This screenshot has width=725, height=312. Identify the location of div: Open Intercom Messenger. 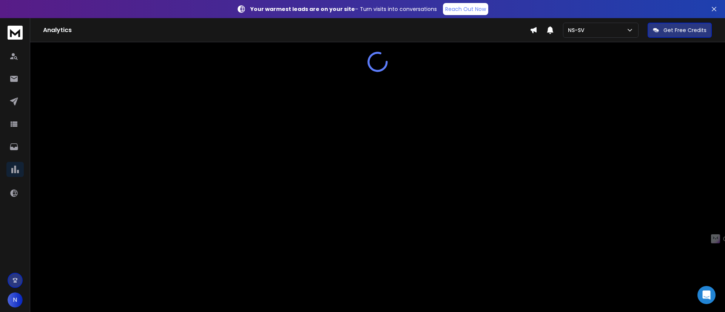
(707, 295).